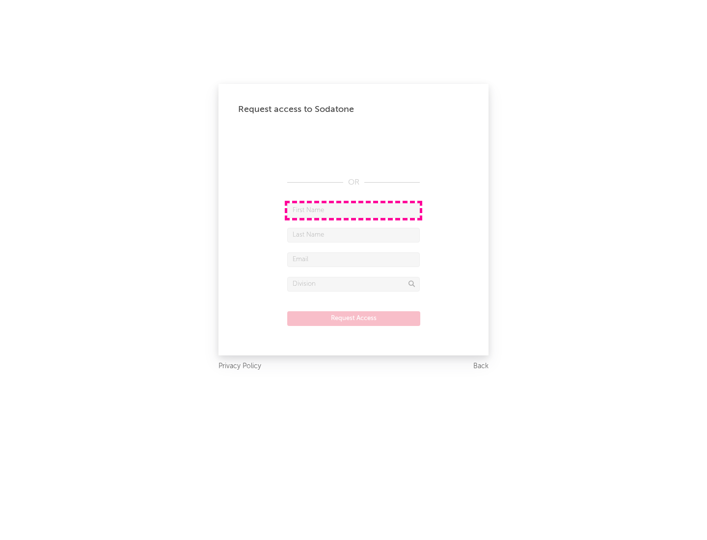 The width and height of the screenshot is (707, 540). I want to click on a: Privacy Policy, so click(240, 366).